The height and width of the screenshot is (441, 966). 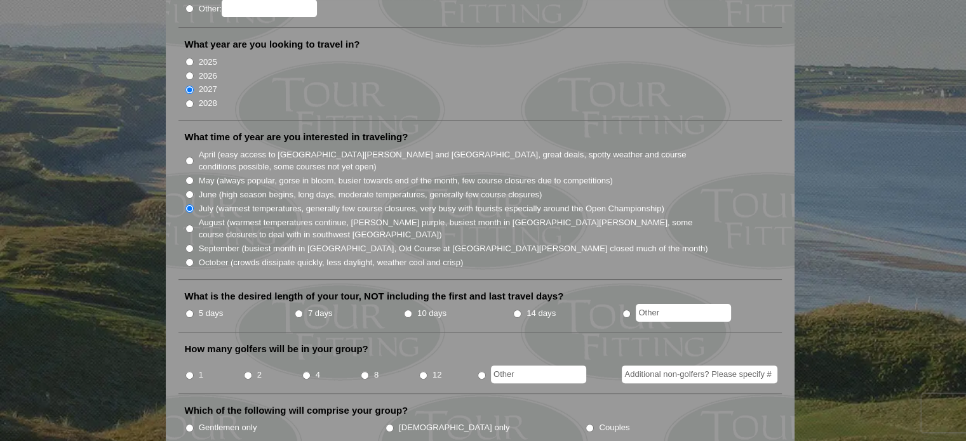 What do you see at coordinates (331, 263) in the screenshot?
I see `label: October (crowds dissipate quickly, less daylight, weather cool and crisp)` at bounding box center [331, 263].